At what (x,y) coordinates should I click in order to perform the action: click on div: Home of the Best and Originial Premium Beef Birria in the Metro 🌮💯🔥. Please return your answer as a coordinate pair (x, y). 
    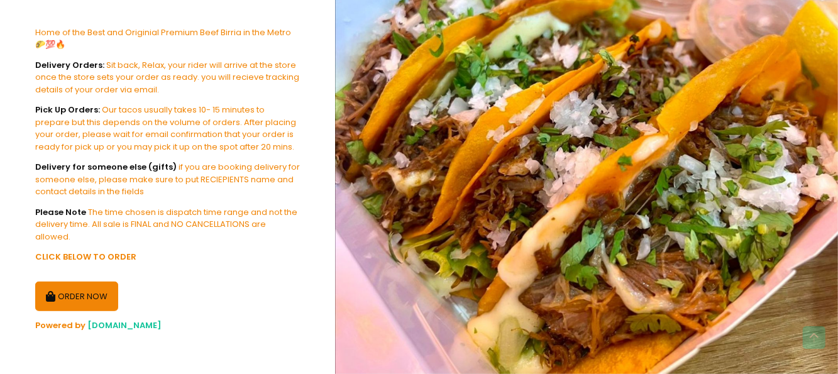
    Looking at the image, I should click on (167, 38).